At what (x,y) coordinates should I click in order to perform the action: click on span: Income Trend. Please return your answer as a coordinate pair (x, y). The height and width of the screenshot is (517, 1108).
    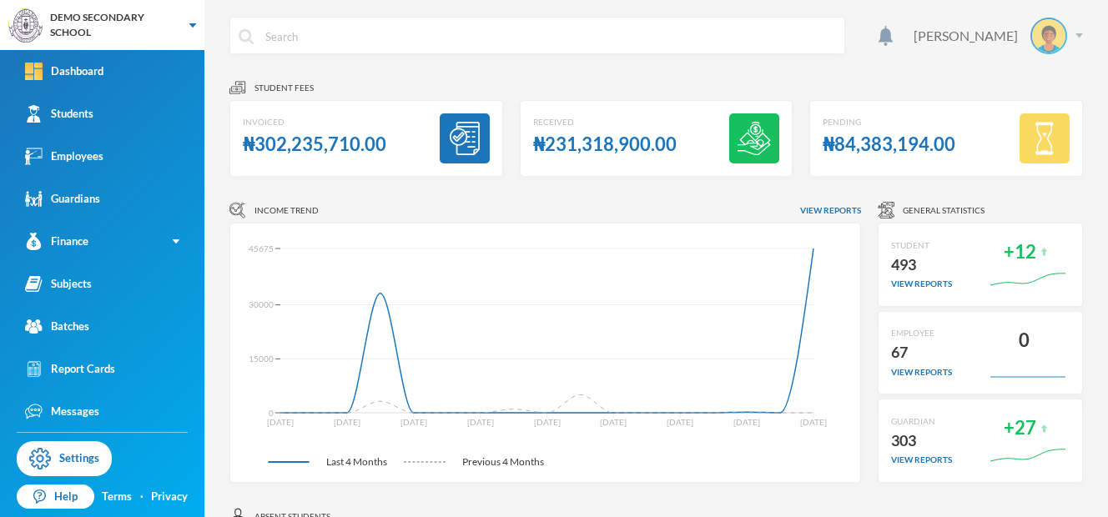
    Looking at the image, I should click on (286, 210).